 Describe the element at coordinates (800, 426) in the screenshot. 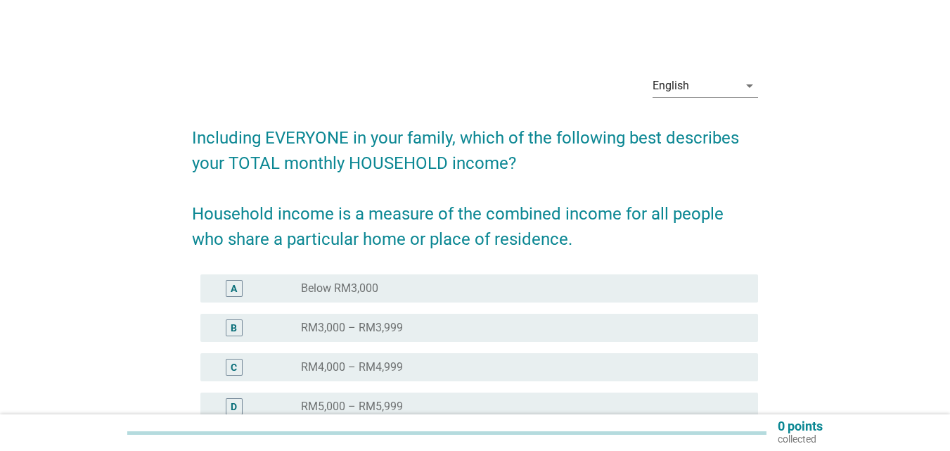

I see `p: 0 points` at that location.